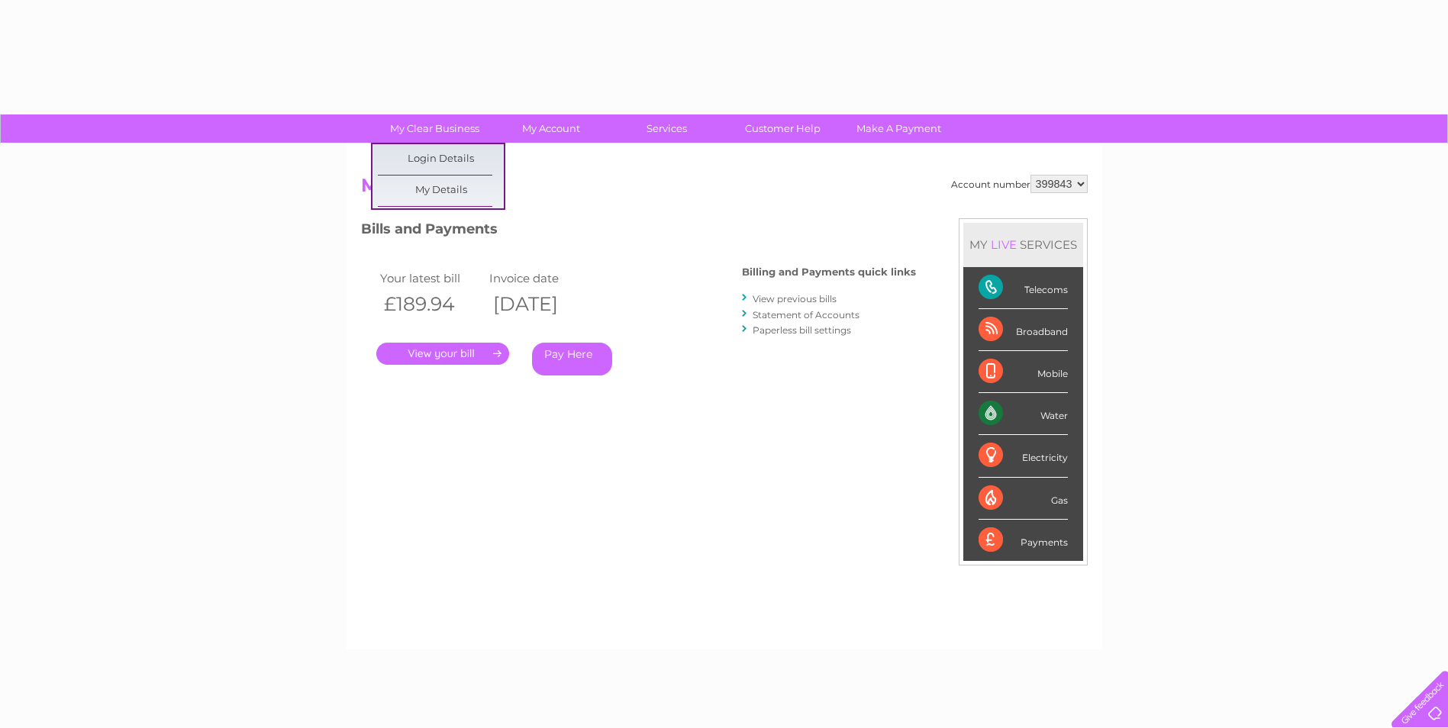  Describe the element at coordinates (795, 299) in the screenshot. I see `a: View previous bills` at that location.